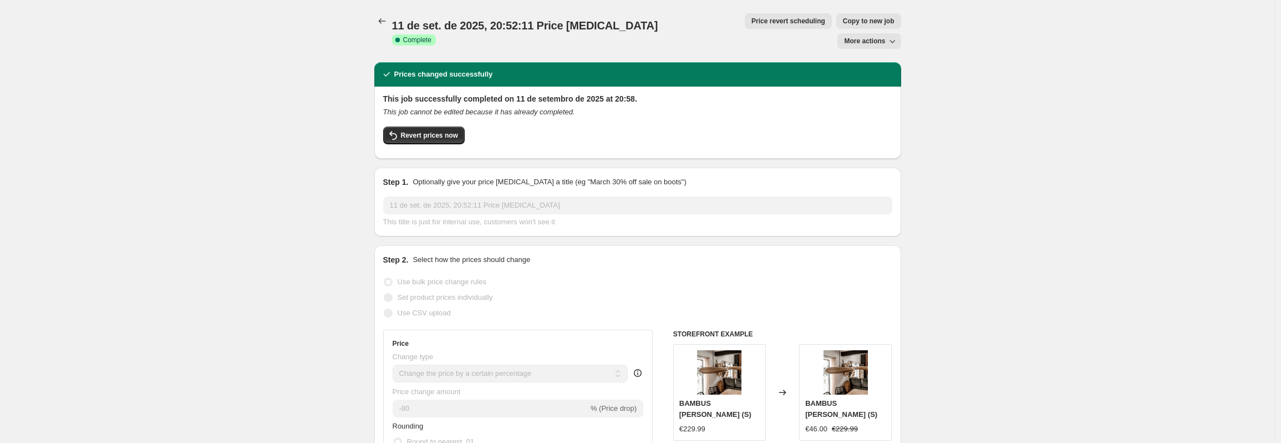  Describe the element at coordinates (869, 21) in the screenshot. I see `button: Copy to new job` at that location.